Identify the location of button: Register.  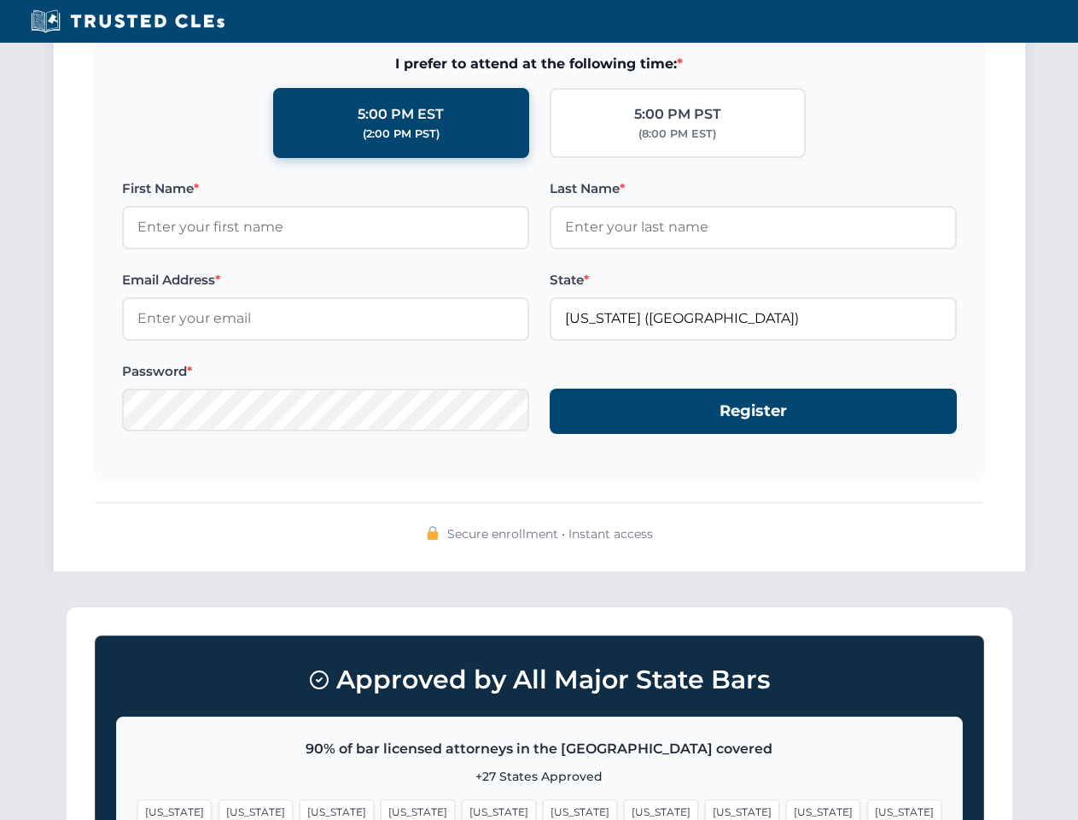
(753, 411).